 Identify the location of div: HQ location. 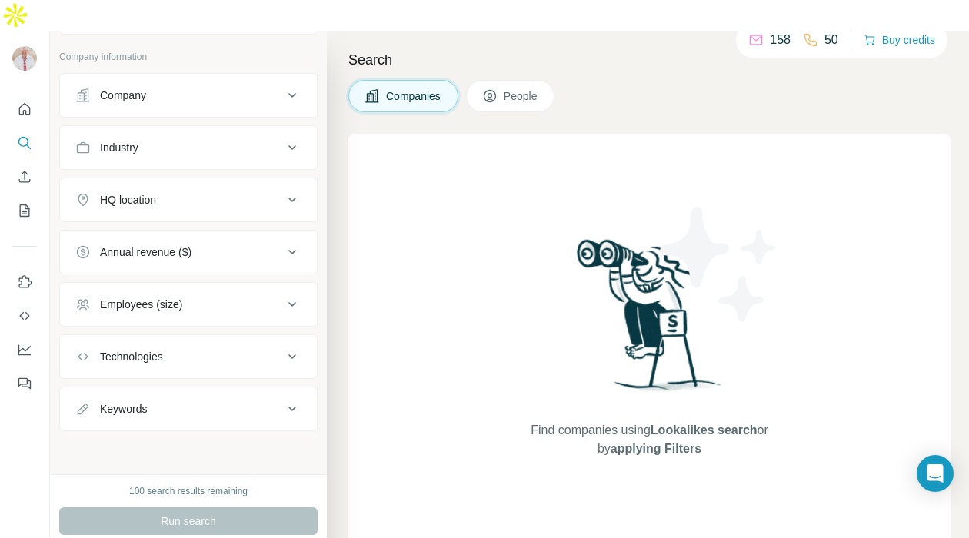
(128, 200).